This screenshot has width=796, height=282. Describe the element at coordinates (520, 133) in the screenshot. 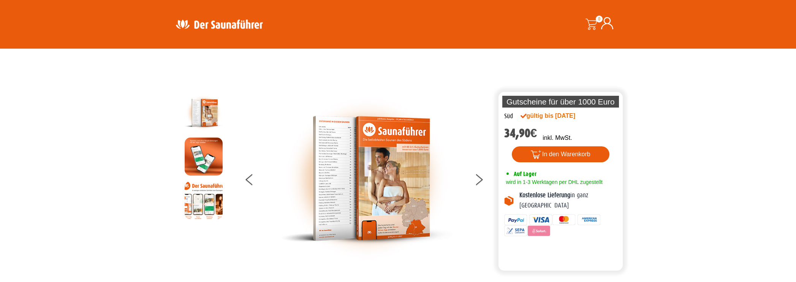

I see `bdi: 34,90` at that location.